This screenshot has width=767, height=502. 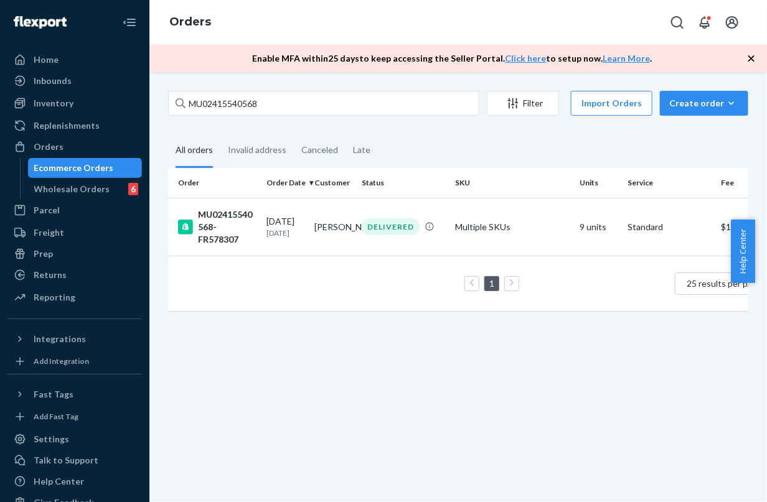 What do you see at coordinates (194, 151) in the screenshot?
I see `div: All orders` at bounding box center [194, 151].